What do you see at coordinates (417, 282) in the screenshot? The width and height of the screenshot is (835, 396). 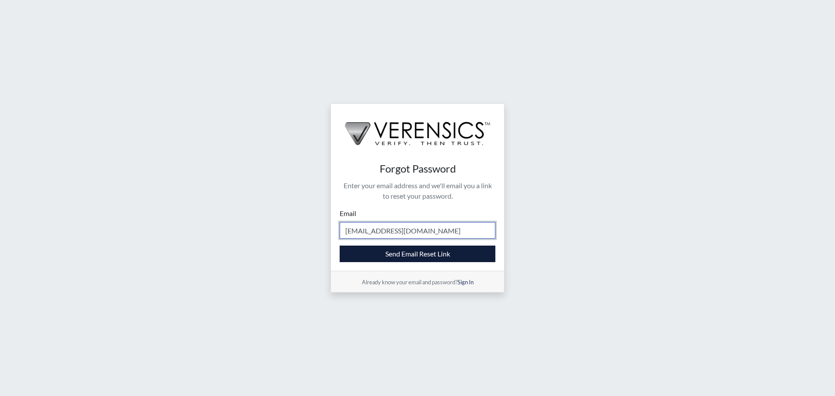 I see `small: Already know your email and password?` at bounding box center [417, 282].